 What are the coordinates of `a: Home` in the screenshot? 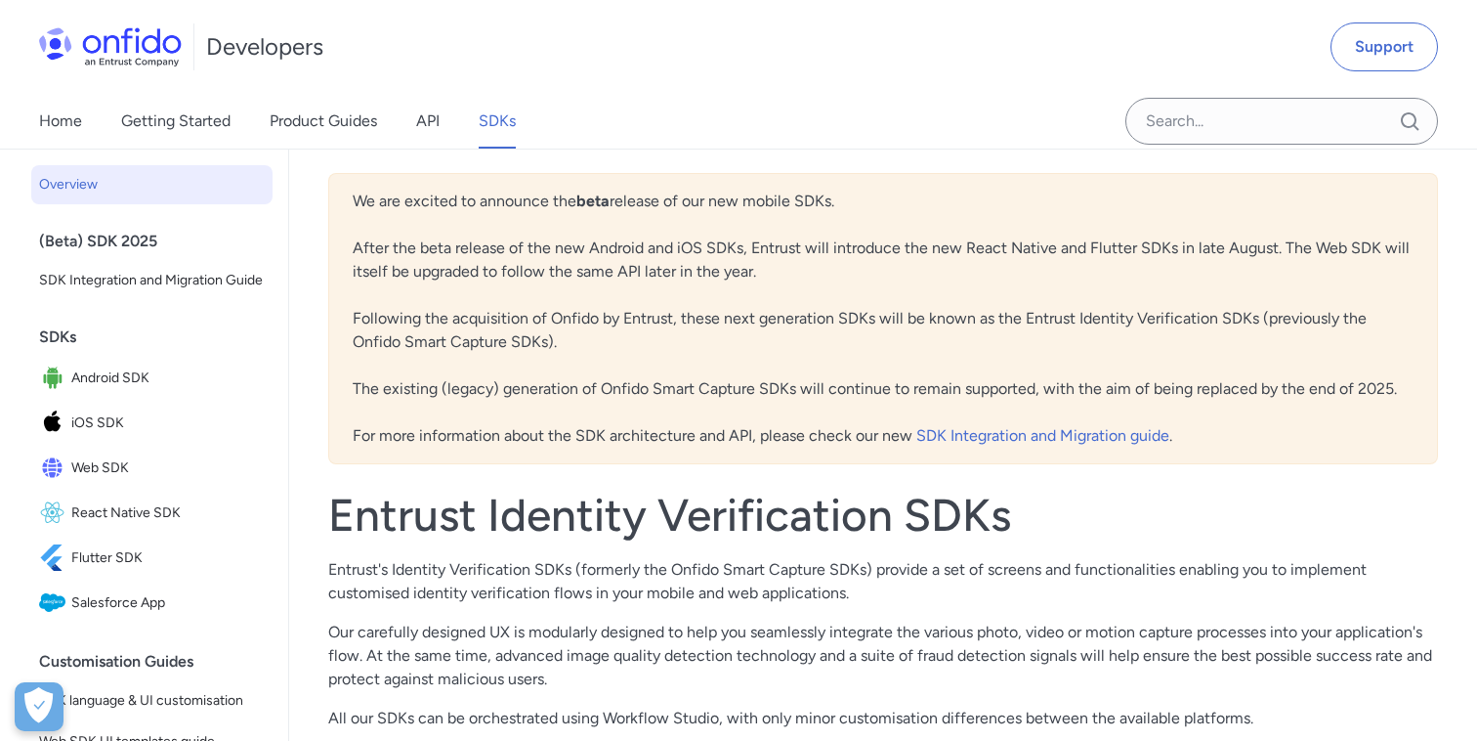 It's located at (61, 121).